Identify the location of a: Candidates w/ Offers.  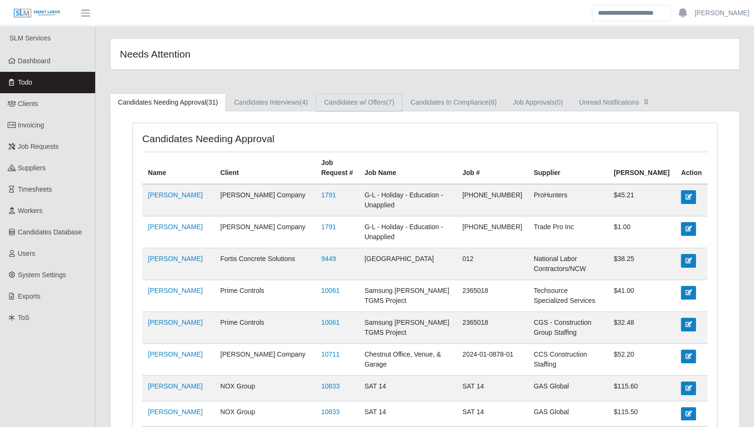
(359, 102).